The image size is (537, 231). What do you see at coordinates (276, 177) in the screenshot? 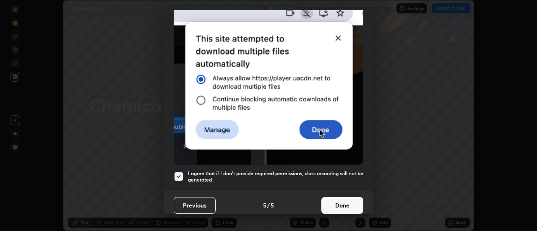
I see `h5: I agree that if I don't provide required permissions, class recording will not be generated` at bounding box center [276, 177].